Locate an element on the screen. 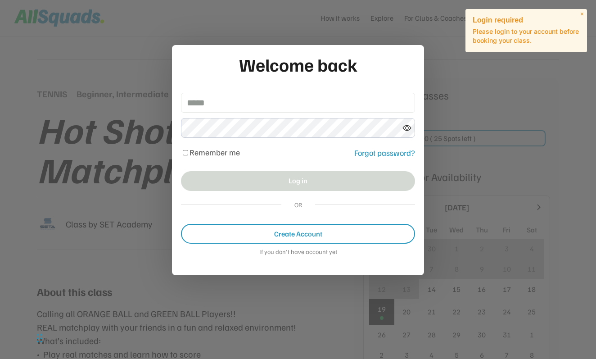  label: Remember me is located at coordinates (215, 152).